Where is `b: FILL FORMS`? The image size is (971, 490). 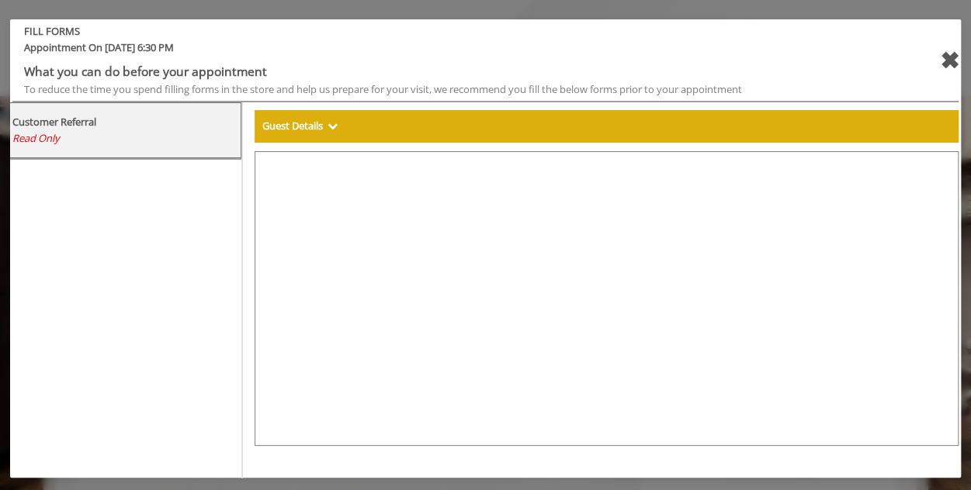 b: FILL FORMS is located at coordinates (445, 31).